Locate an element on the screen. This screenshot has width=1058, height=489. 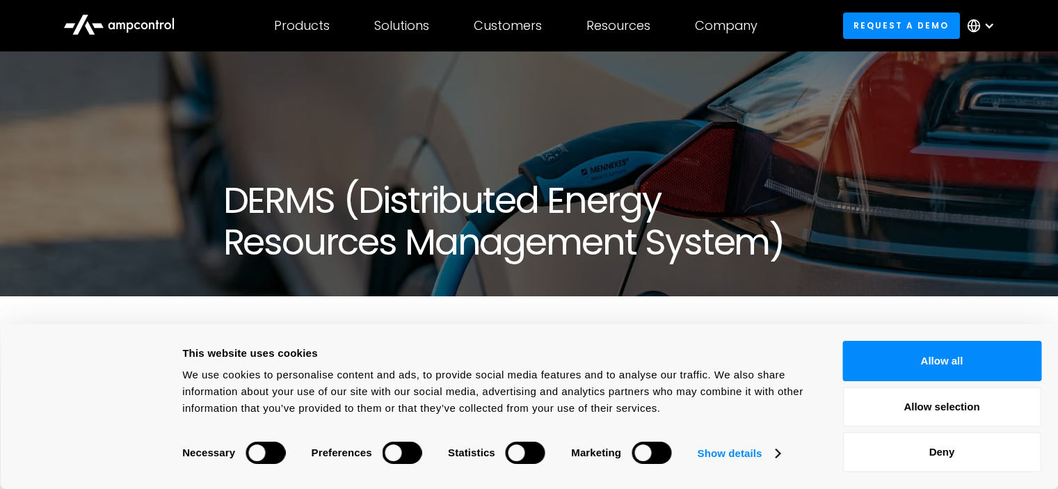
div: This website uses cookies is located at coordinates (497, 353).